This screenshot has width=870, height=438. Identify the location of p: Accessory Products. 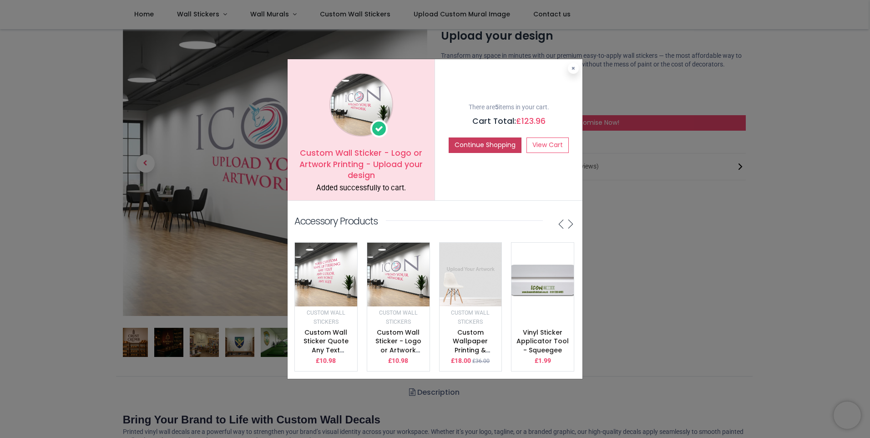
(336, 221).